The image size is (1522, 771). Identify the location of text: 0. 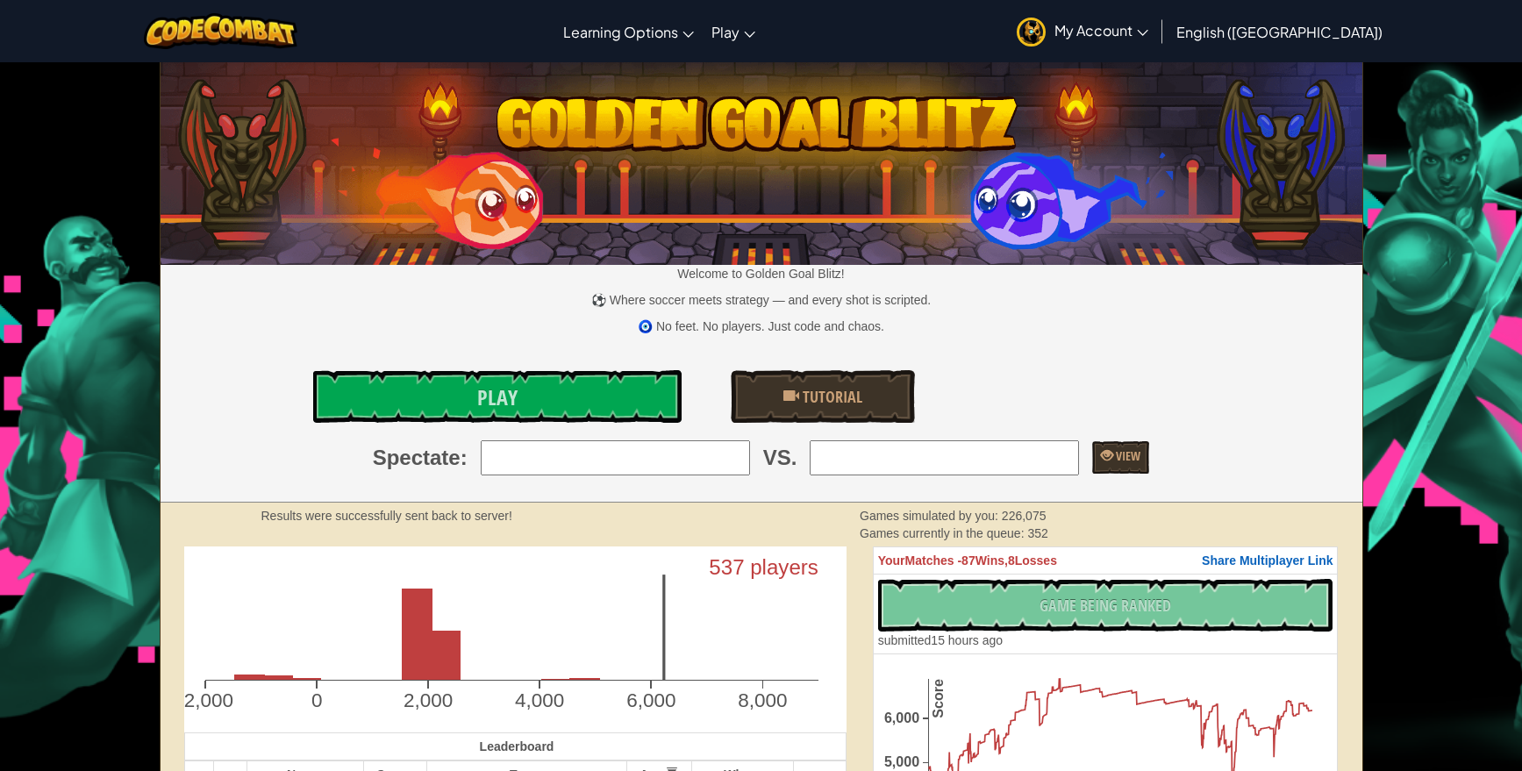
(316, 700).